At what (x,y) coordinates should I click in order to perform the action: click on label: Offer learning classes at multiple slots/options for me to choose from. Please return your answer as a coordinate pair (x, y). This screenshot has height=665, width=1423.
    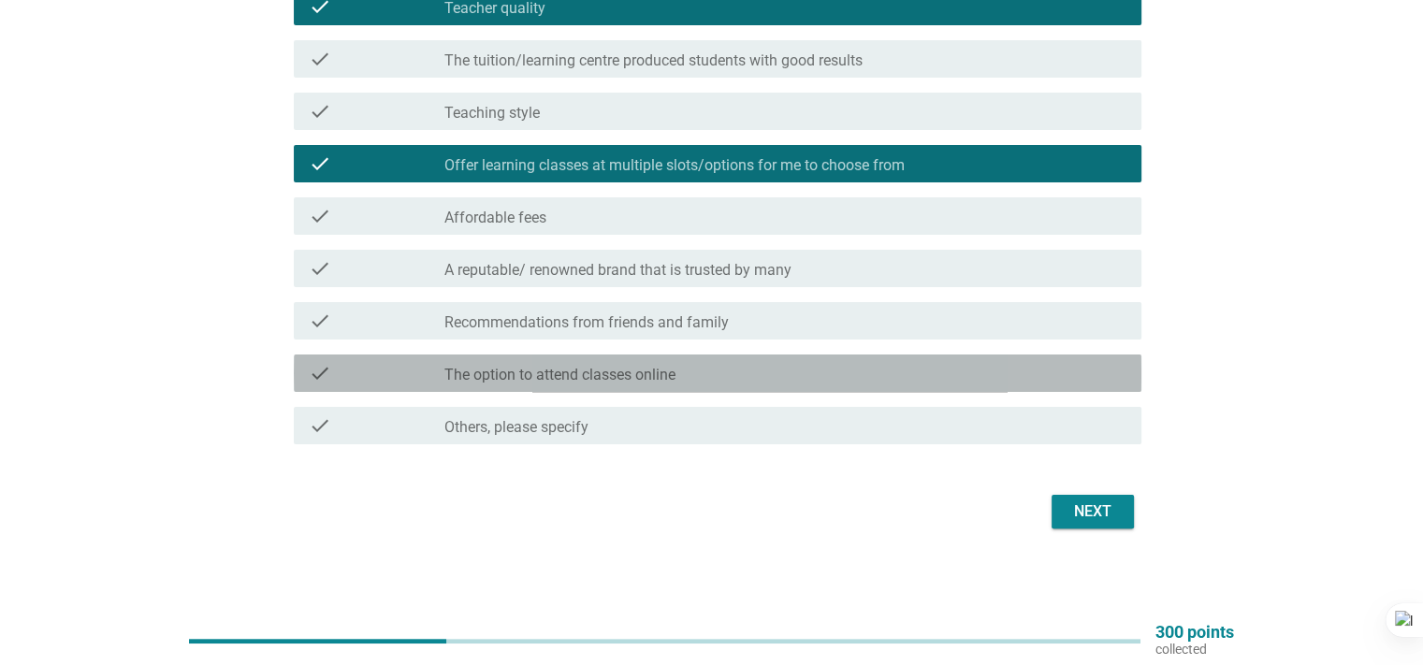
    Looking at the image, I should click on (674, 166).